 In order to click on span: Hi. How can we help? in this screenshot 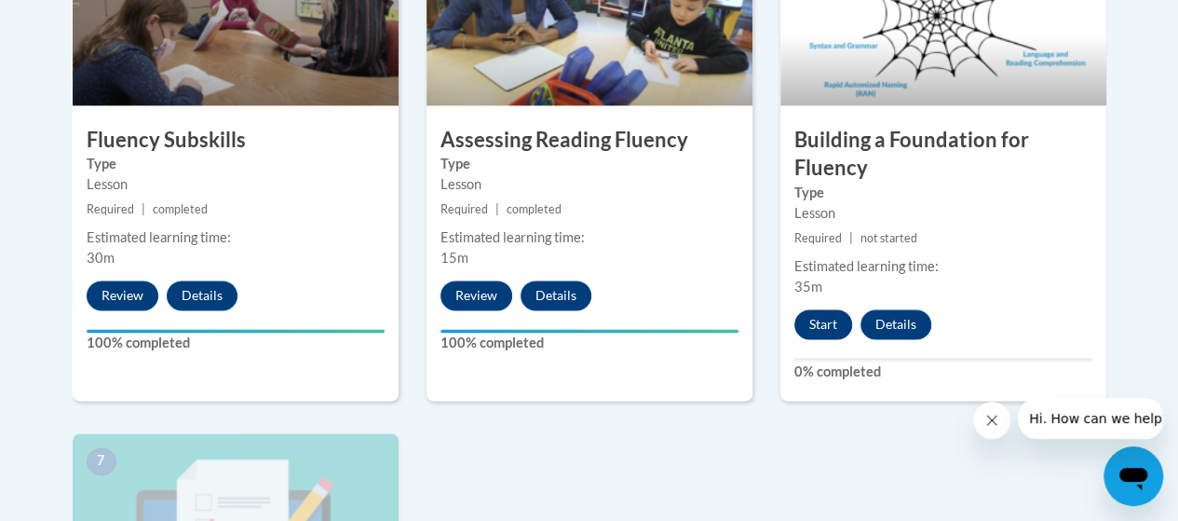, I will do `click(81, 20)`.